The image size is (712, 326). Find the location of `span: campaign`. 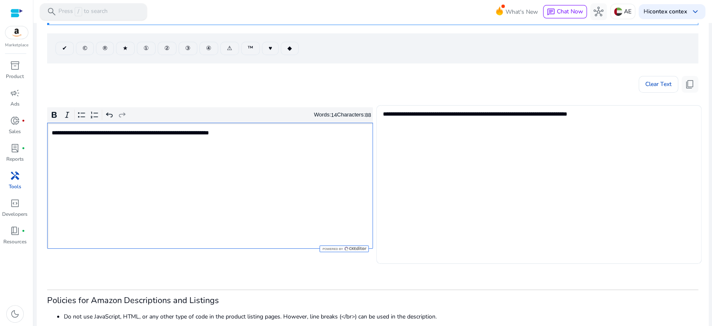

span: campaign is located at coordinates (15, 93).